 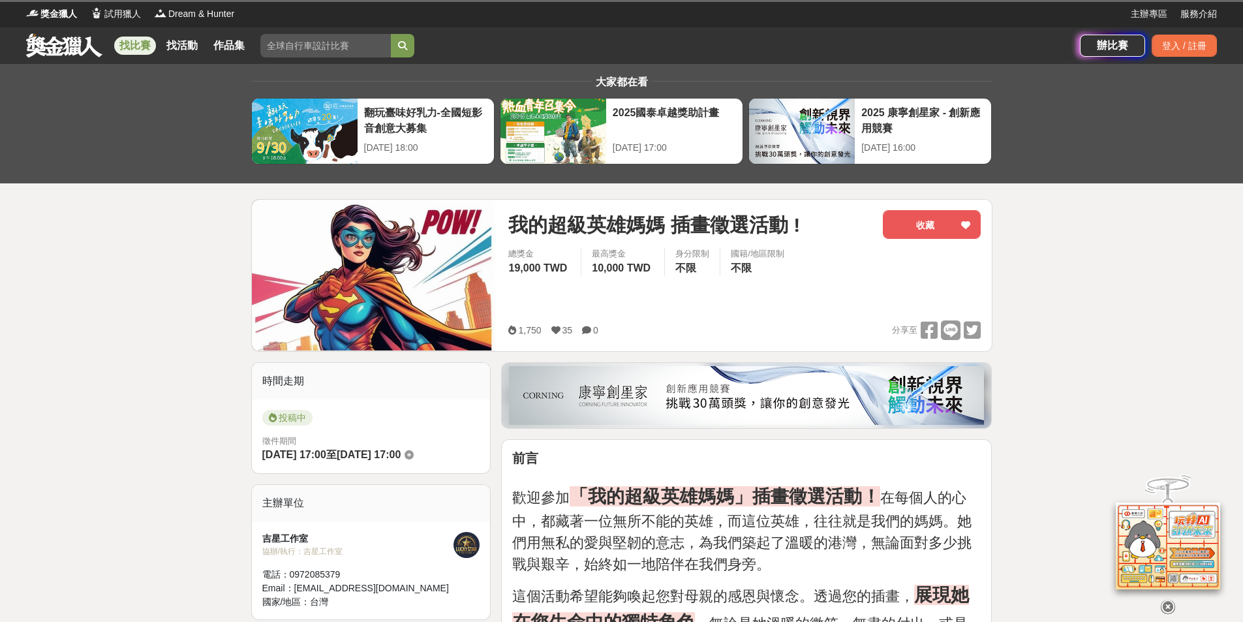 I want to click on a: 辦比賽, so click(x=1112, y=46).